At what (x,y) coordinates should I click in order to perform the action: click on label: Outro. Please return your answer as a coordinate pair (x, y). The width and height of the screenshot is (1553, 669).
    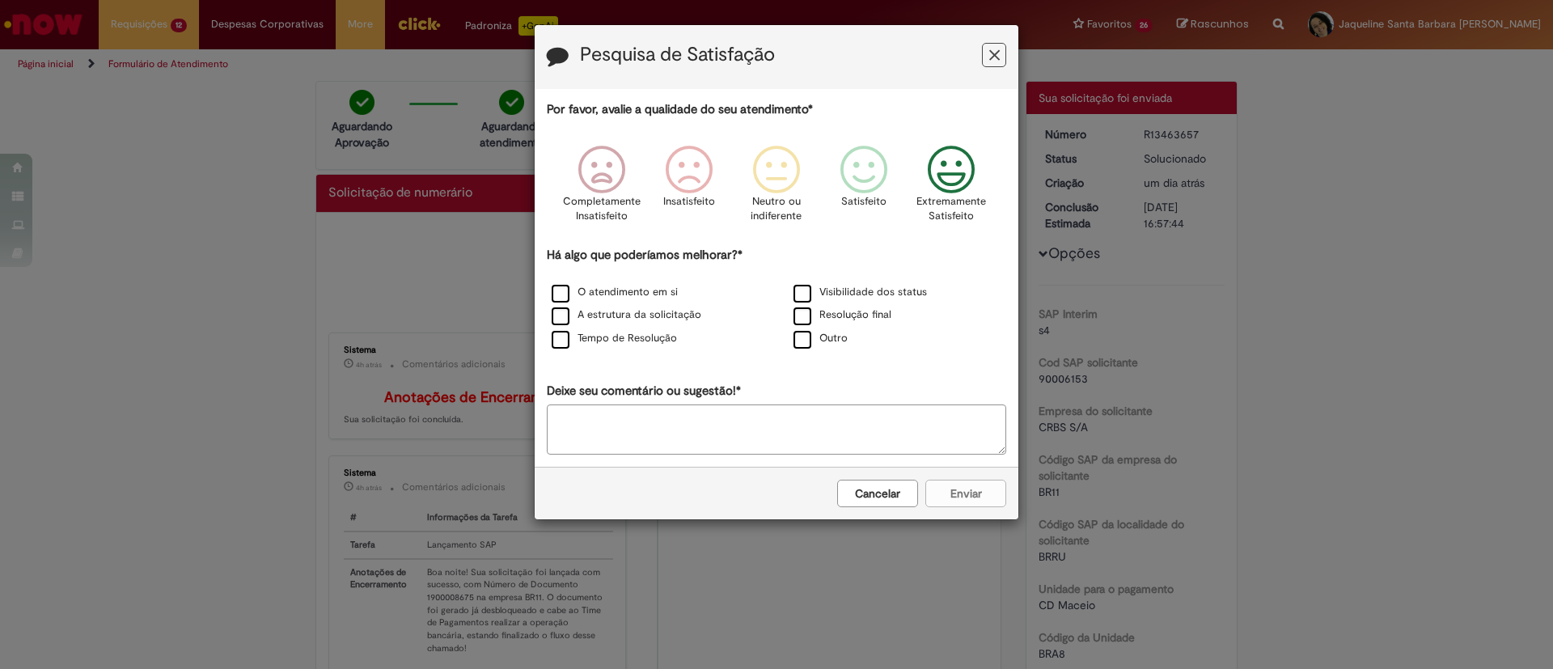
    Looking at the image, I should click on (820, 338).